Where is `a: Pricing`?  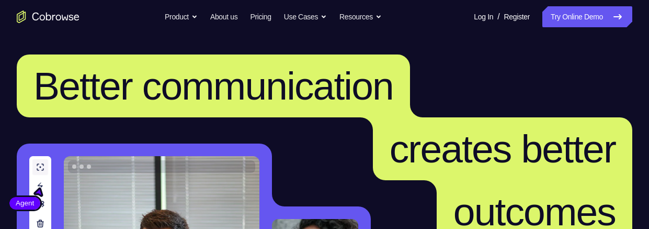
a: Pricing is located at coordinates (260, 17).